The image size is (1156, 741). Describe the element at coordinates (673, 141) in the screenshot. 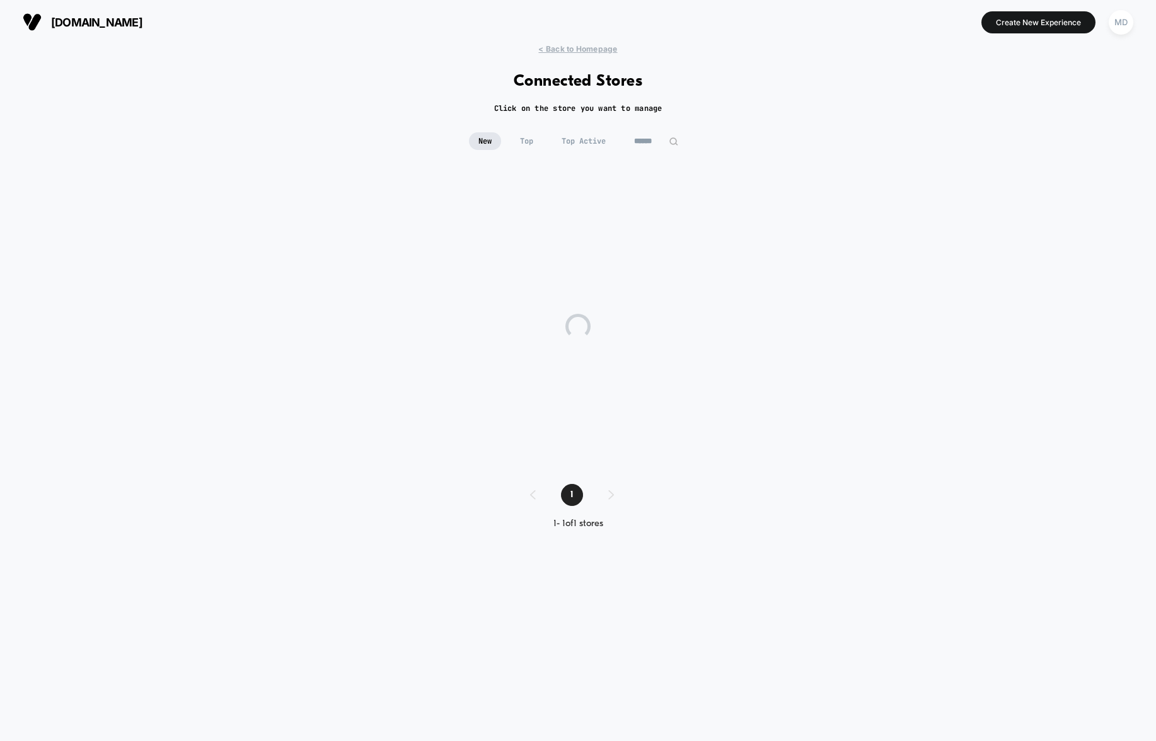

I see `img: edit` at that location.